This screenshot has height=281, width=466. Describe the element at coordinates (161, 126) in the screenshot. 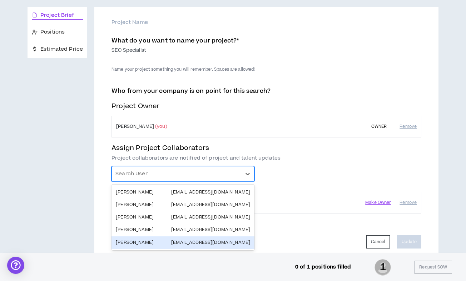

I see `span: (you)` at that location.